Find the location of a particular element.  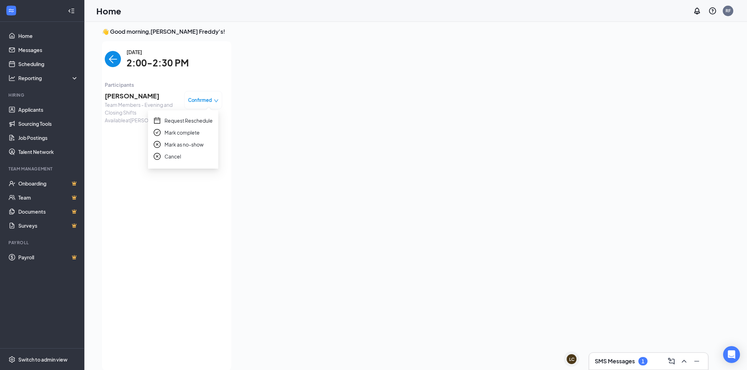

span: check-circle is located at coordinates (157, 133).